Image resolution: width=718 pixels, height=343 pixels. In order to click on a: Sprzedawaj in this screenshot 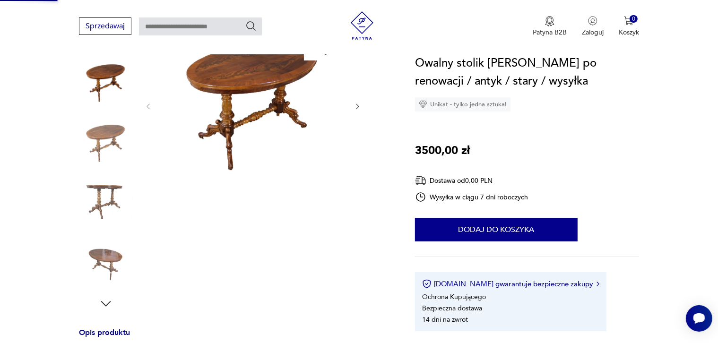, I will do `click(105, 27)`.